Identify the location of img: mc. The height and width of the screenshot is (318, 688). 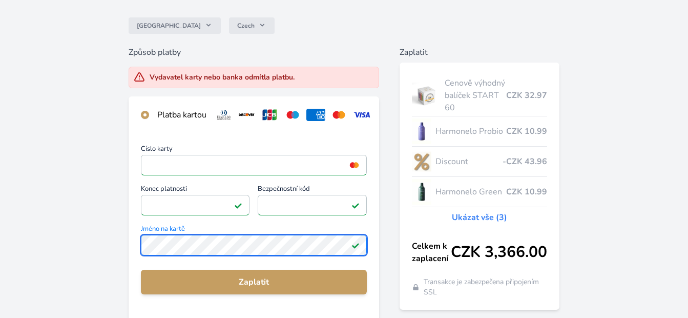
(354, 165).